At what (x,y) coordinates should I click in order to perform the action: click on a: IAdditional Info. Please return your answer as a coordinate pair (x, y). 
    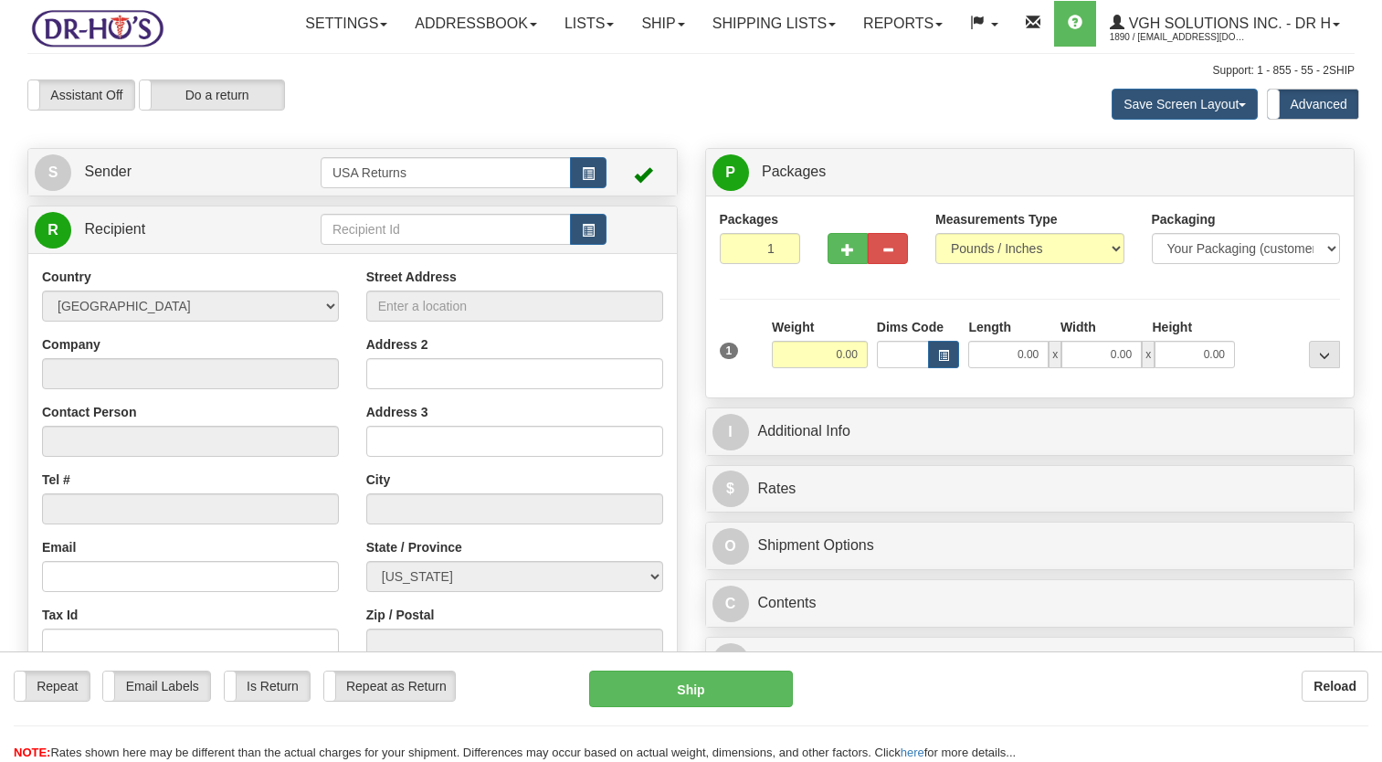
    Looking at the image, I should click on (1030, 431).